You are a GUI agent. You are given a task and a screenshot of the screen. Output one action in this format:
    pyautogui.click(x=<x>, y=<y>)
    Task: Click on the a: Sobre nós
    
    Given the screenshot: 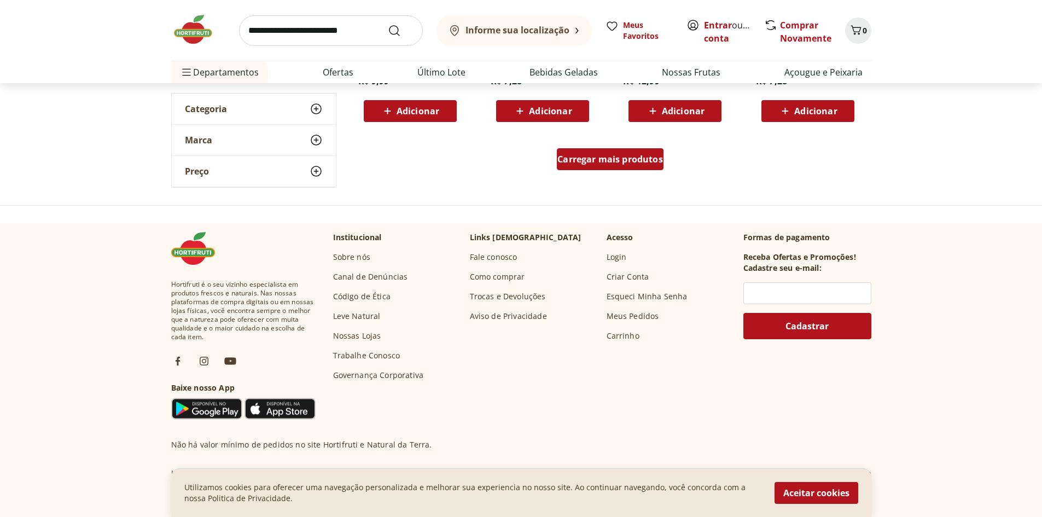 What is the action you would take?
    pyautogui.click(x=352, y=257)
    